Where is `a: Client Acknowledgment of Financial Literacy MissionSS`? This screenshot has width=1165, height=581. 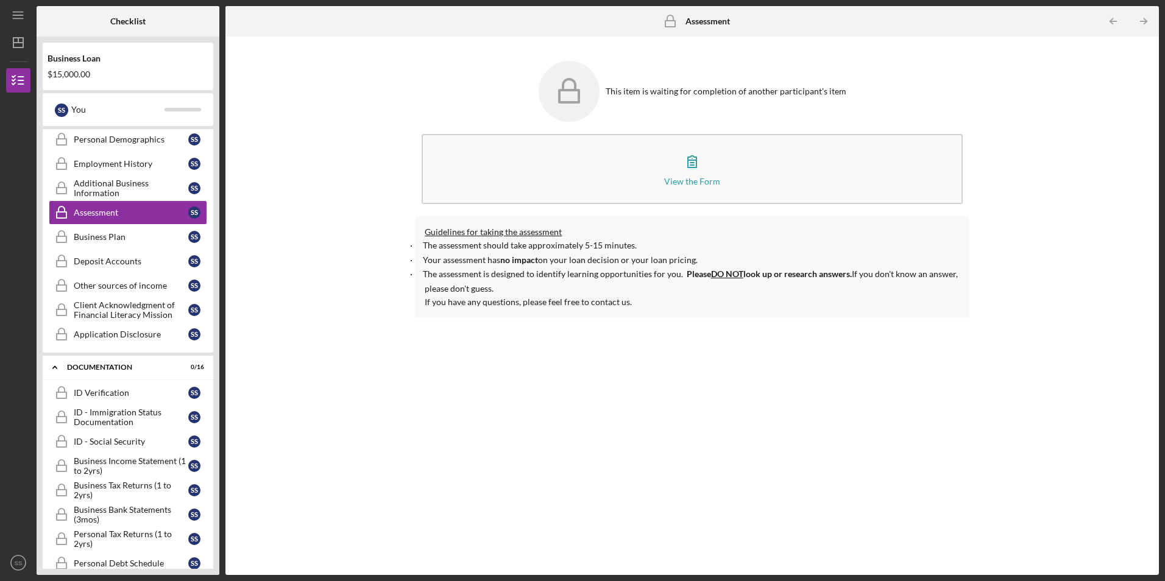 a: Client Acknowledgment of Financial Literacy MissionSS is located at coordinates (128, 310).